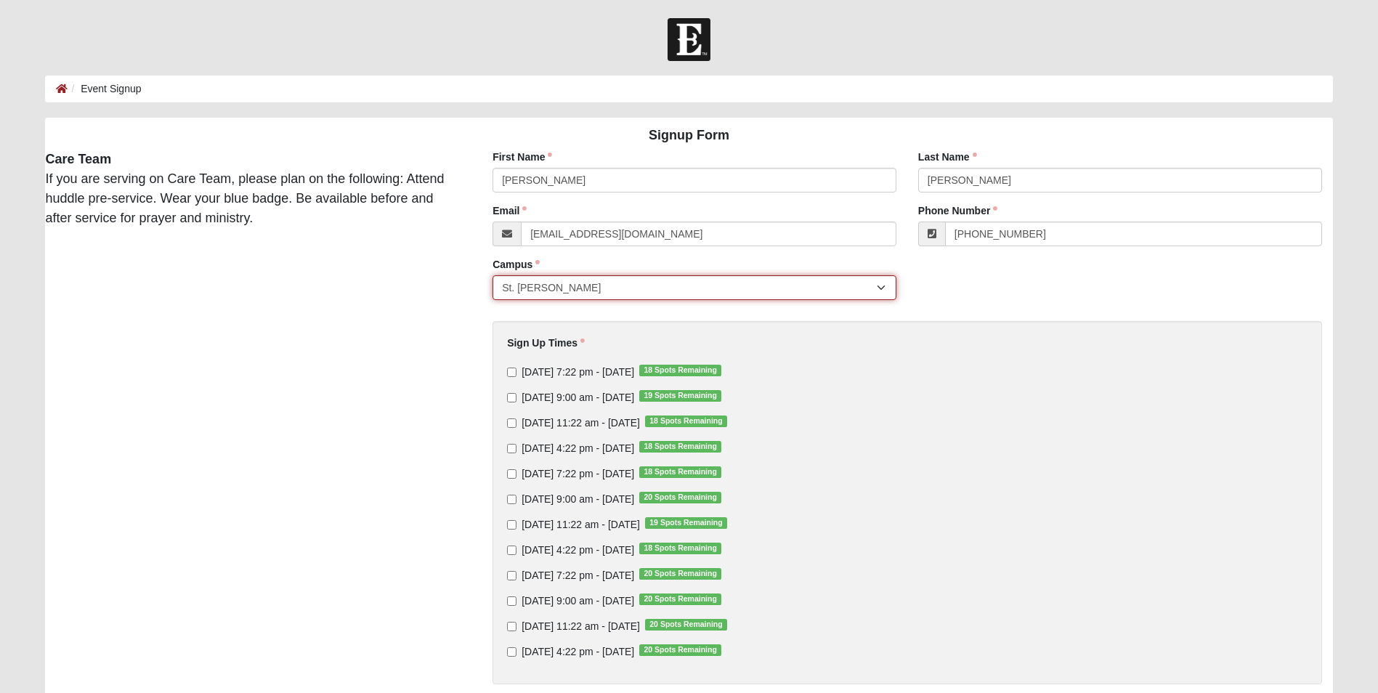 The width and height of the screenshot is (1378, 693). What do you see at coordinates (78, 159) in the screenshot?
I see `strong: Care Team` at bounding box center [78, 159].